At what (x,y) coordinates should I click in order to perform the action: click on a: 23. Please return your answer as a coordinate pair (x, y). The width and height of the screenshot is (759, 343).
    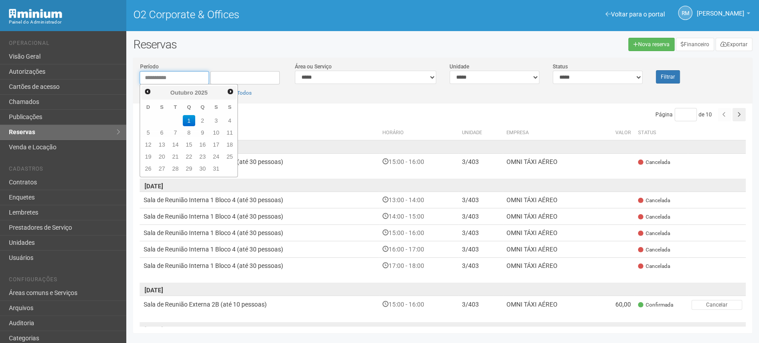
    Looking at the image, I should click on (202, 157).